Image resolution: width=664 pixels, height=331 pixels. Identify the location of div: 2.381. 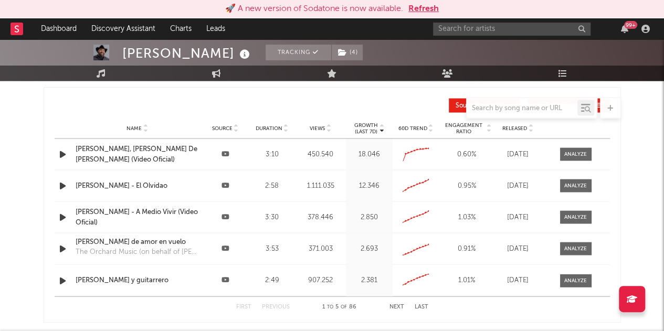
(369, 280).